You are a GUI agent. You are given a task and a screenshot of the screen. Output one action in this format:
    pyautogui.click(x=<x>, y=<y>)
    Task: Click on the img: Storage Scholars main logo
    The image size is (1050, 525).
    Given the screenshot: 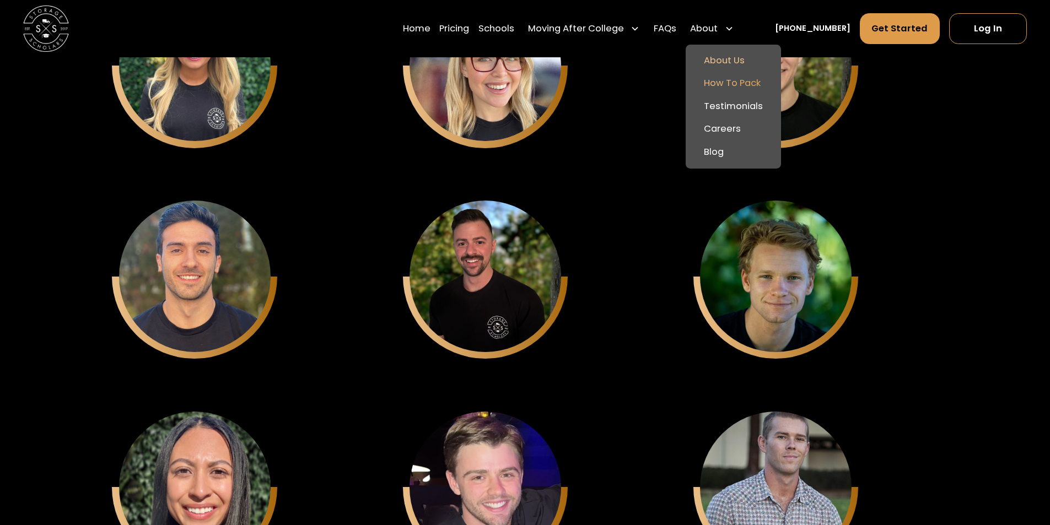 What is the action you would take?
    pyautogui.click(x=46, y=28)
    